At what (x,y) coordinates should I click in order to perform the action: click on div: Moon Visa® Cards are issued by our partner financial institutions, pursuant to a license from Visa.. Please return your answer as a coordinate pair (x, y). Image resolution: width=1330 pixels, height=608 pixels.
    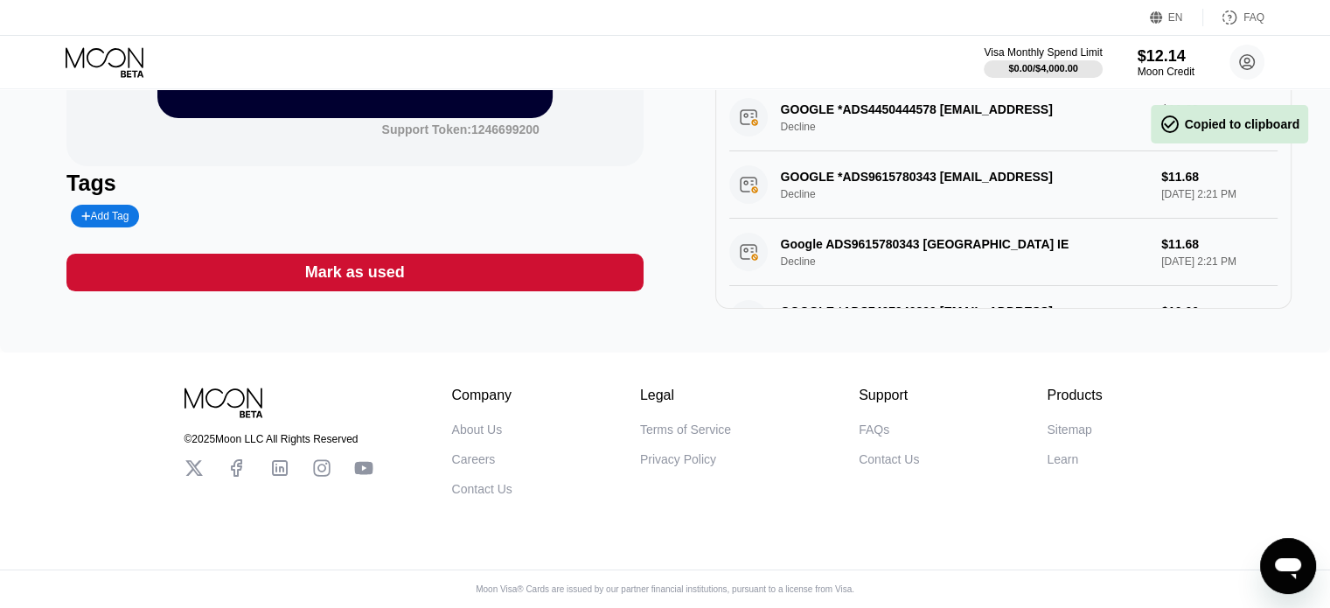
    Looking at the image, I should click on (665, 589).